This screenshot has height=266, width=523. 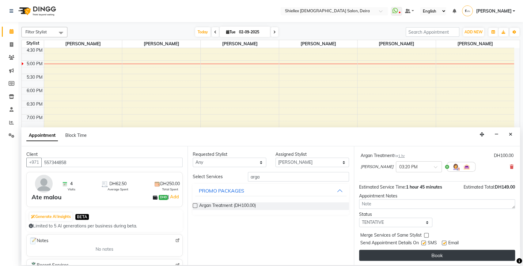 What do you see at coordinates (82, 217) in the screenshot?
I see `span: BETA` at bounding box center [82, 217].